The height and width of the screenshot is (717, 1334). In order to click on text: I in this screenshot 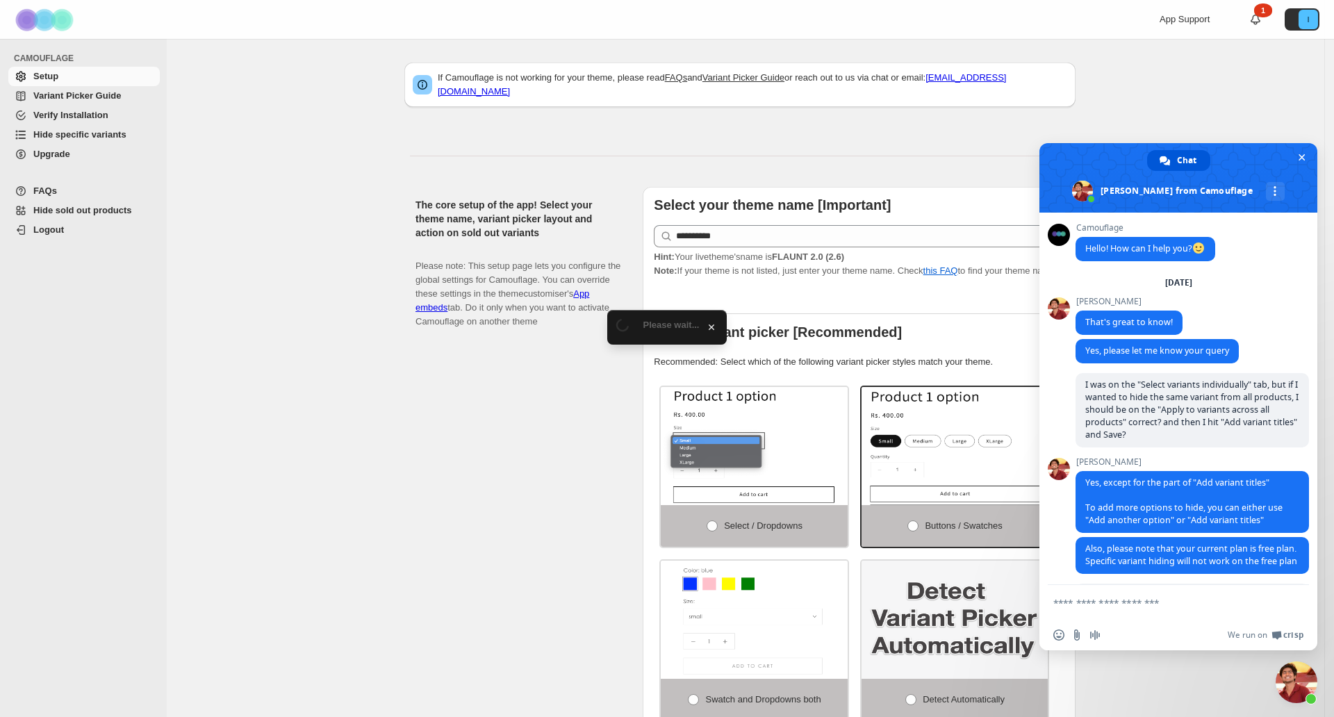, I will do `click(1307, 19)`.